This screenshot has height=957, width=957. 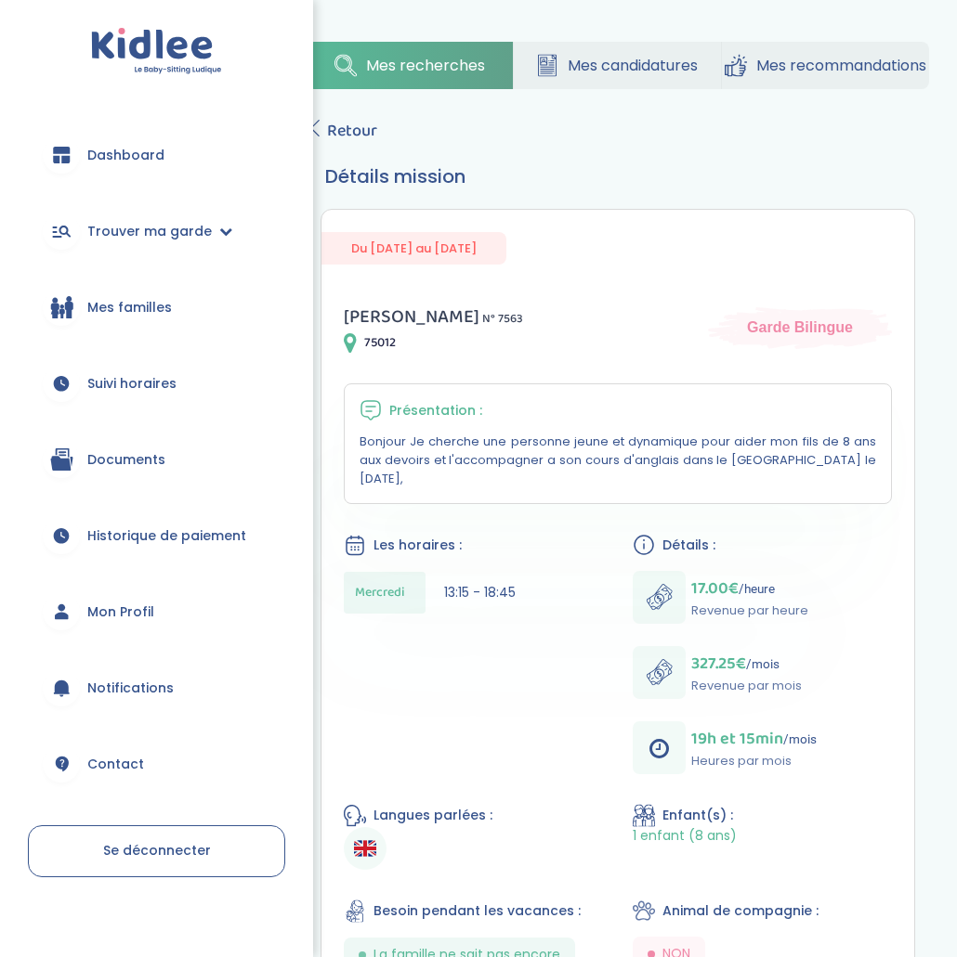 I want to click on a: Contact, so click(x=156, y=764).